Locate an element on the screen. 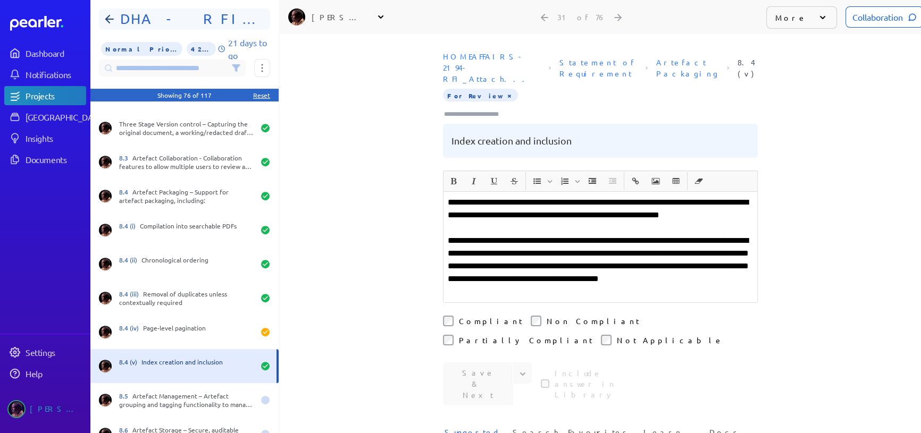 The height and width of the screenshot is (433, 921). button: Insert table is located at coordinates (676, 181).